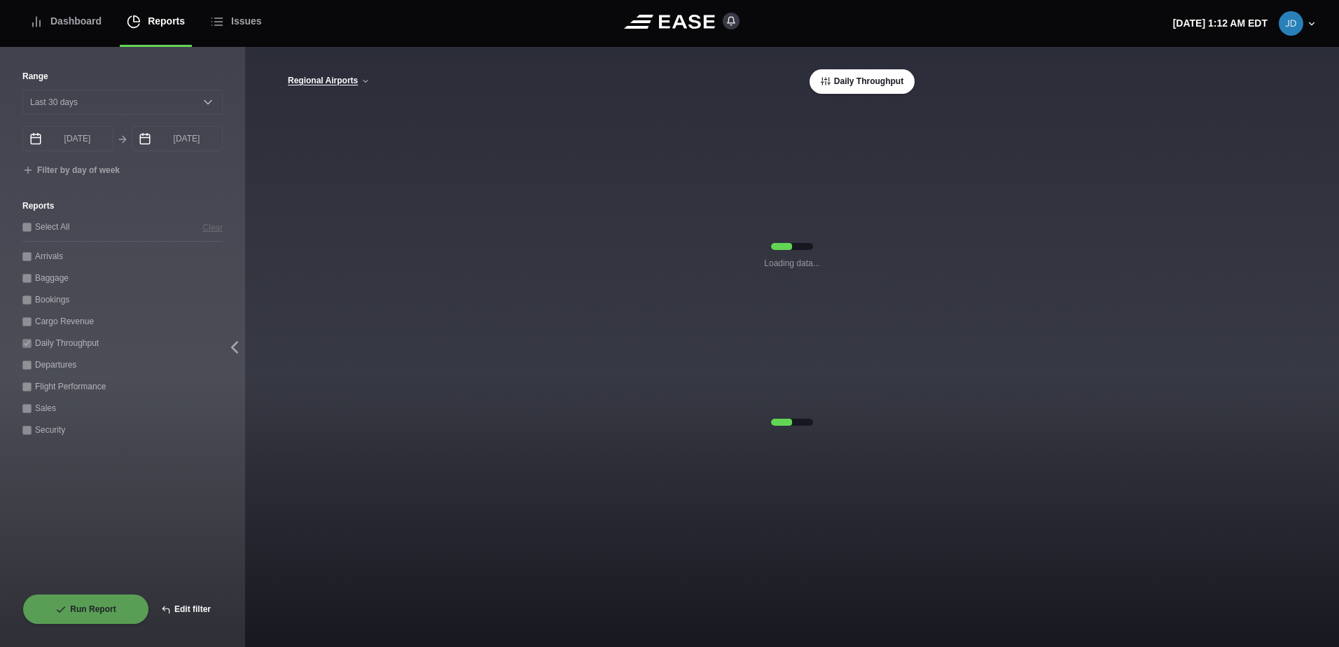 Image resolution: width=1339 pixels, height=647 pixels. I want to click on button: Clear, so click(212, 227).